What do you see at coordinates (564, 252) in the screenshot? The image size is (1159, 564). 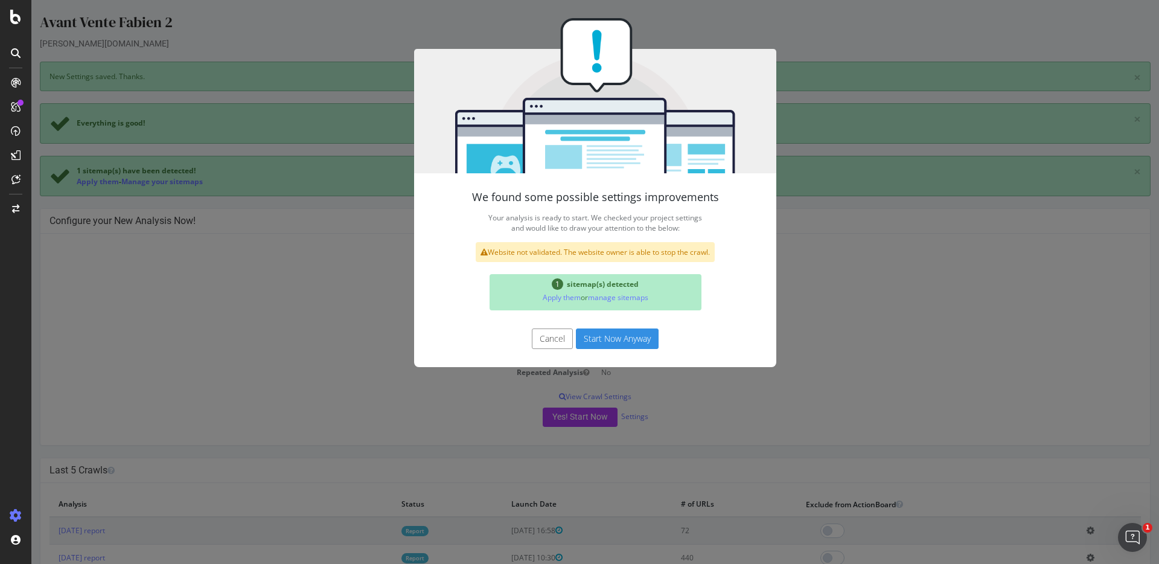 I see `div: Website not validated. The website owner is able to stop the crawl.` at bounding box center [564, 252].